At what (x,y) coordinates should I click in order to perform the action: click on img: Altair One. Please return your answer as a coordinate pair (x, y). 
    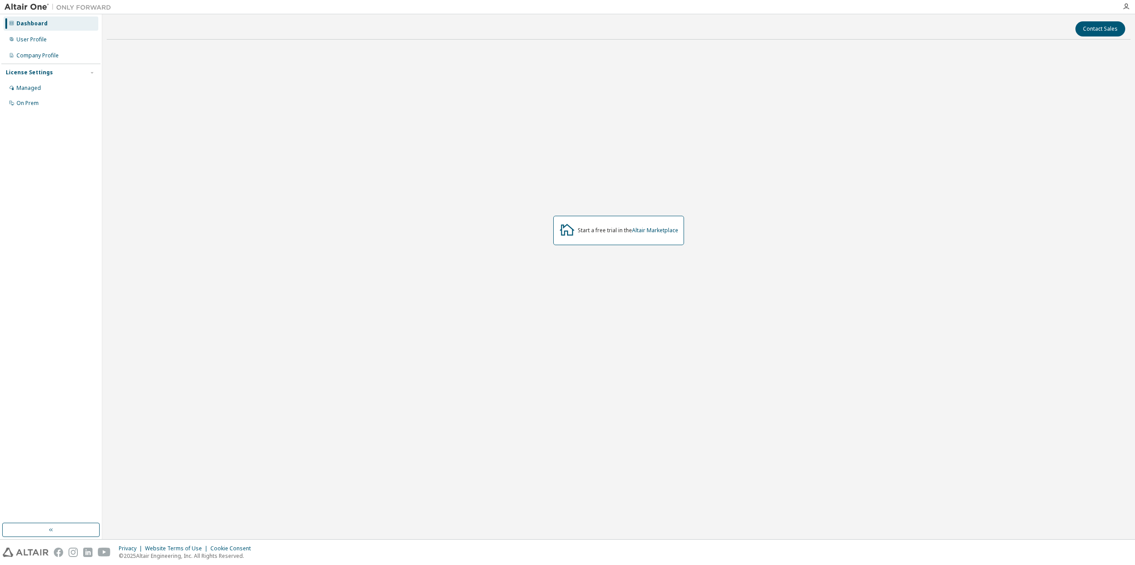
    Looking at the image, I should click on (60, 7).